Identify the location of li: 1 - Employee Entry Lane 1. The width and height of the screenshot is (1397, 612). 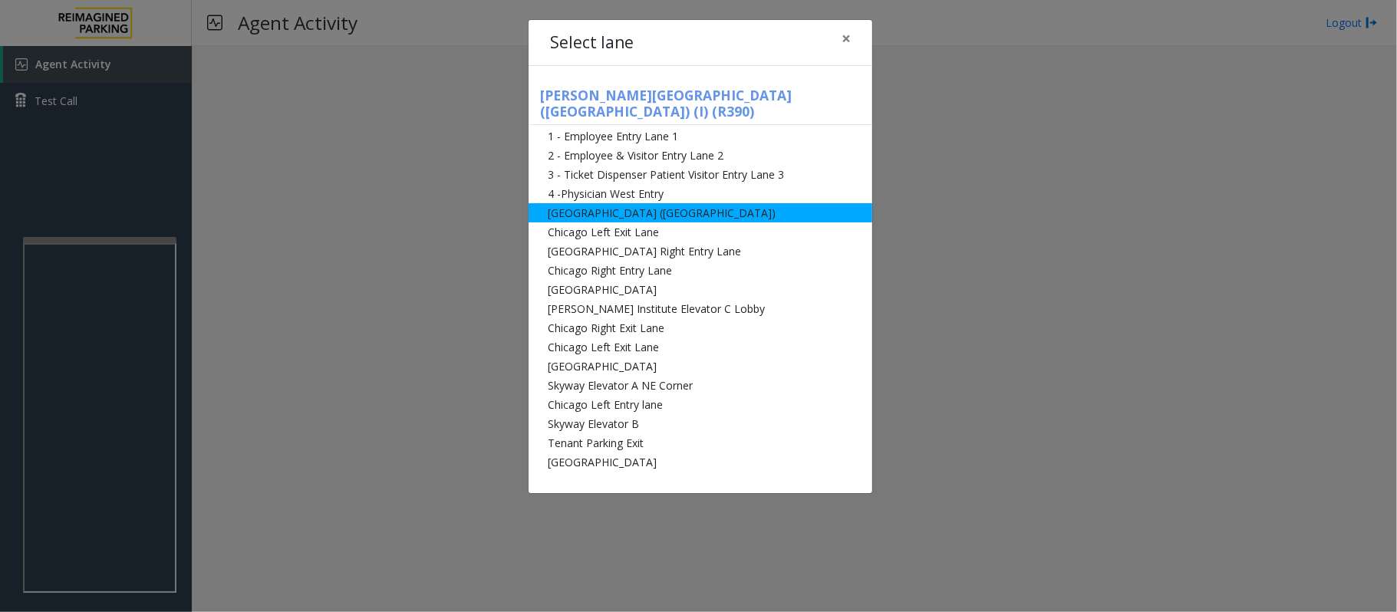
(701, 136).